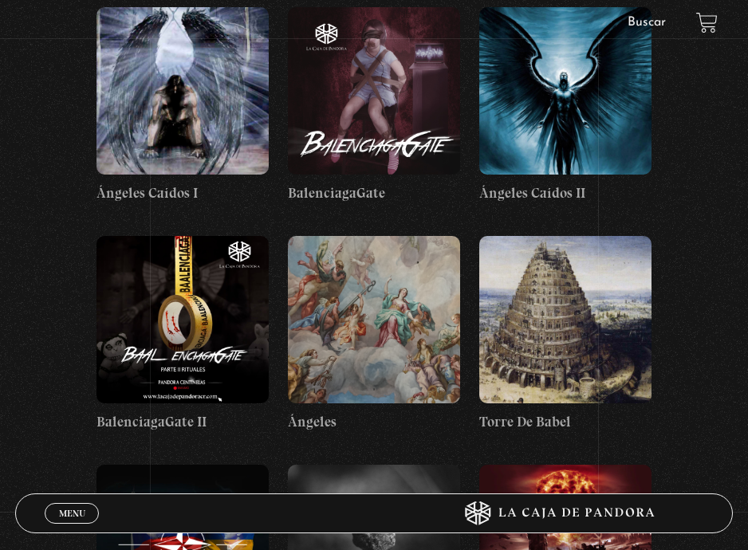  What do you see at coordinates (183, 105) in the screenshot?
I see `a: Ángeles Caídos I` at bounding box center [183, 105].